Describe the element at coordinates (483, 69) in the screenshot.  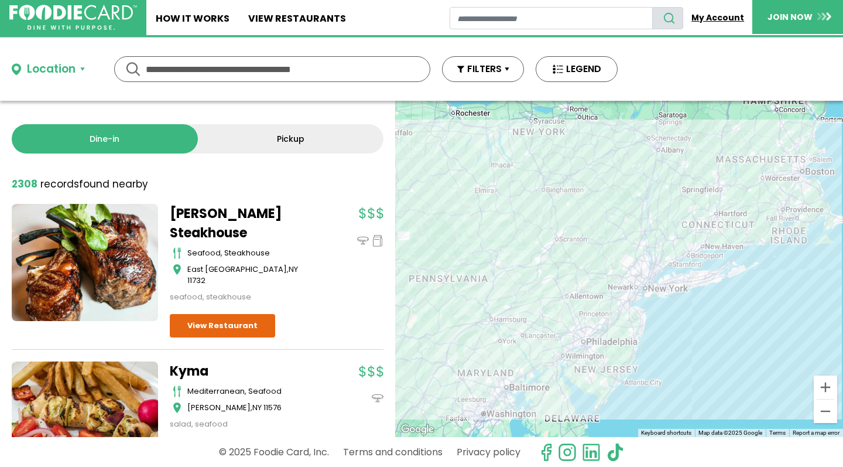
I see `button: FILTERS` at that location.